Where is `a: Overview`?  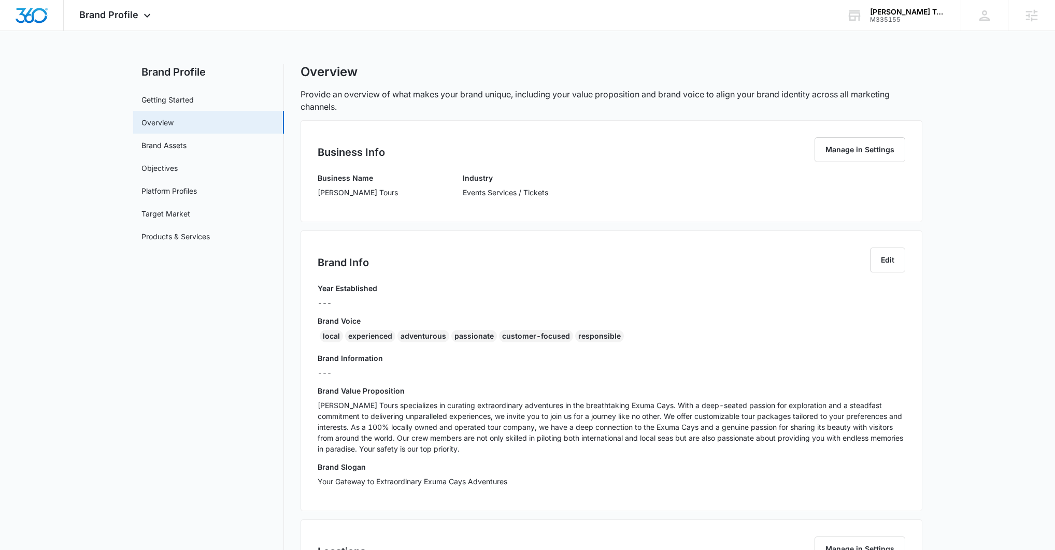
a: Overview is located at coordinates (157, 122).